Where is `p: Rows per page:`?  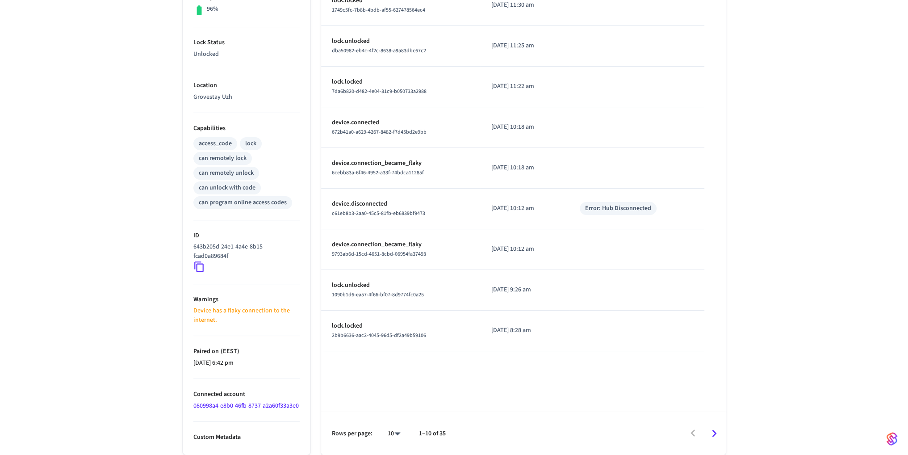
p: Rows per page: is located at coordinates (352, 433).